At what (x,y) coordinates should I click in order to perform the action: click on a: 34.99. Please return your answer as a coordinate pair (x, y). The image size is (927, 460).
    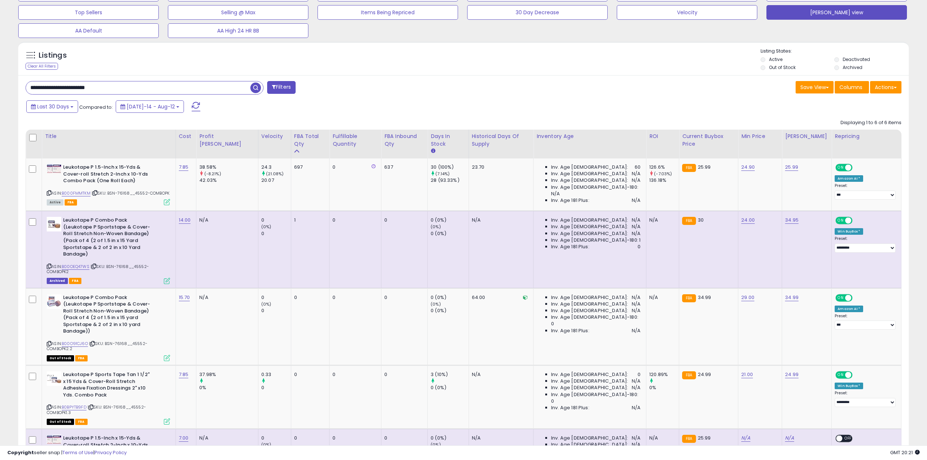
    Looking at the image, I should click on (791, 297).